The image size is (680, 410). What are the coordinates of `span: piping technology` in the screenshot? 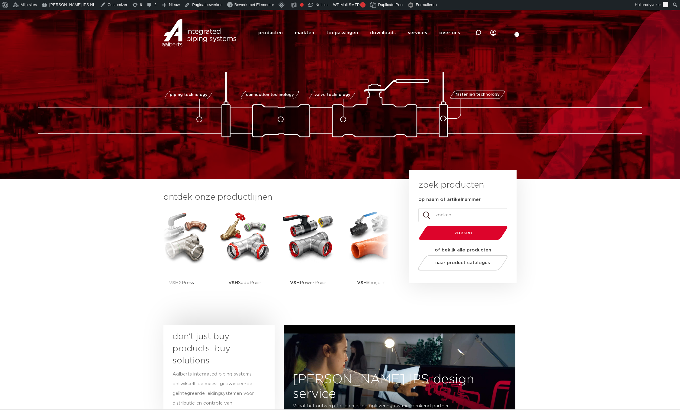 It's located at (189, 95).